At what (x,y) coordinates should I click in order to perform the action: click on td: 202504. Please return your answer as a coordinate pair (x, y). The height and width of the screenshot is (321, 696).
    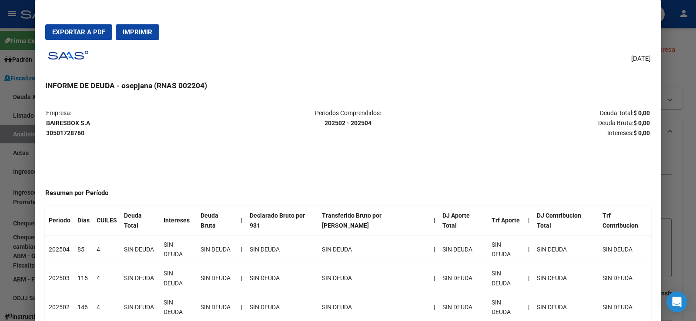
    Looking at the image, I should click on (60, 250).